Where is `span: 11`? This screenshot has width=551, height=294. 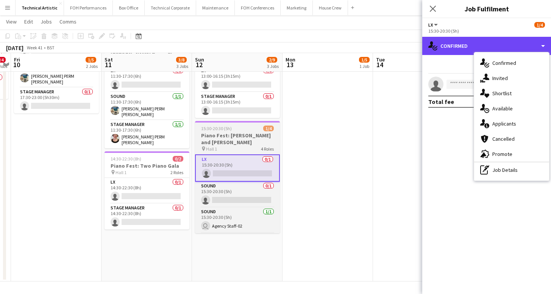 span: 11 is located at coordinates (108, 64).